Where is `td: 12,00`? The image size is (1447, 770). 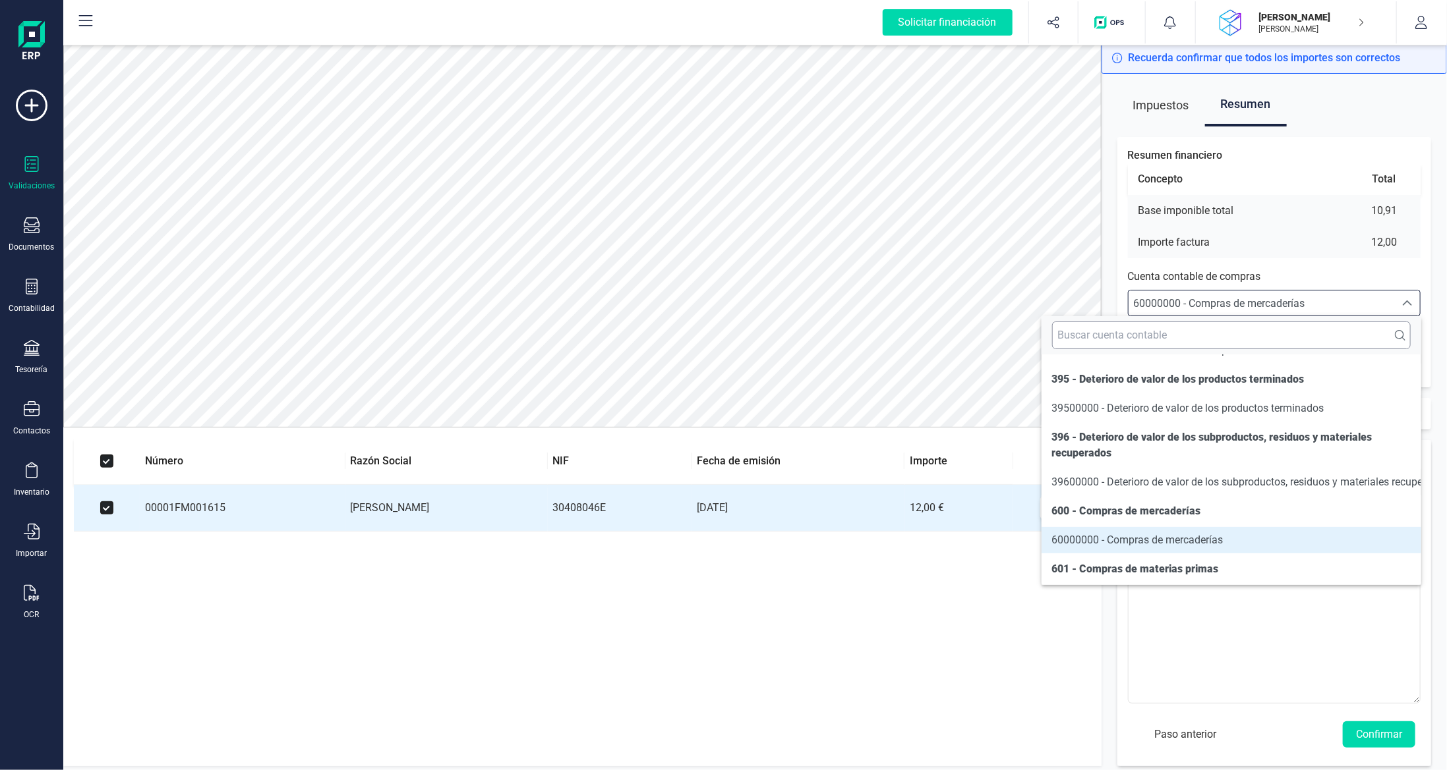
td: 12,00 is located at coordinates (1383, 243).